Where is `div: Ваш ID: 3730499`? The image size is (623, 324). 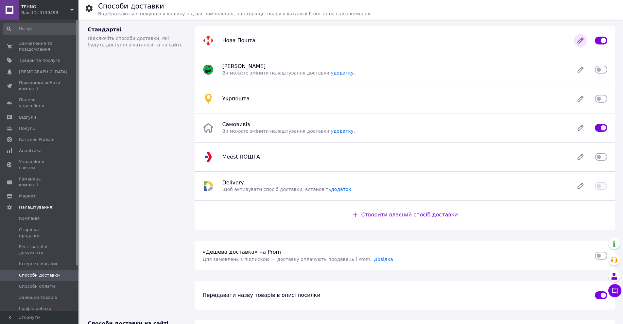
div: Ваш ID: 3730499 is located at coordinates (50, 13).